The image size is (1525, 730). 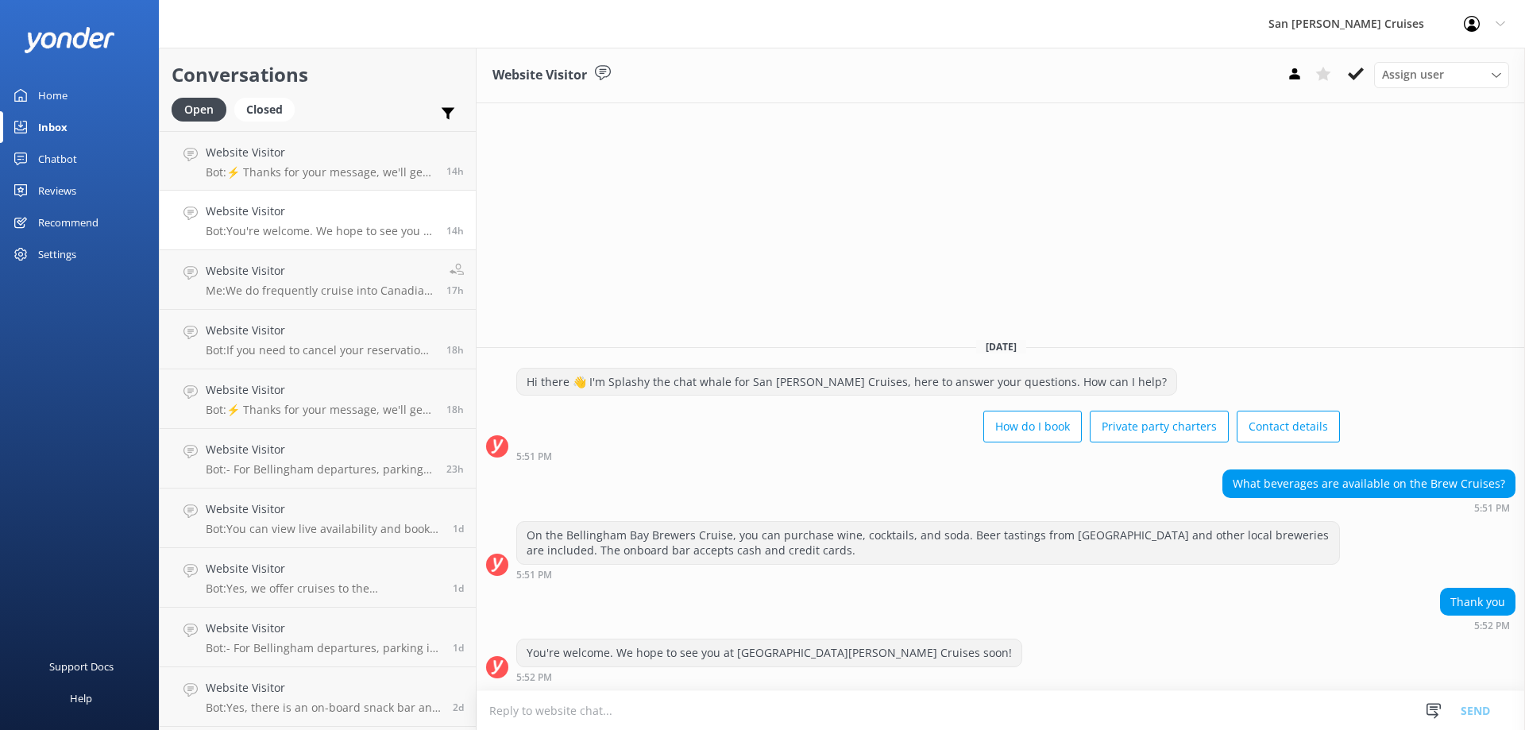 I want to click on span: Aug 23 2025 10:59pm (UTC -07:00) America/Tijuana, so click(x=458, y=707).